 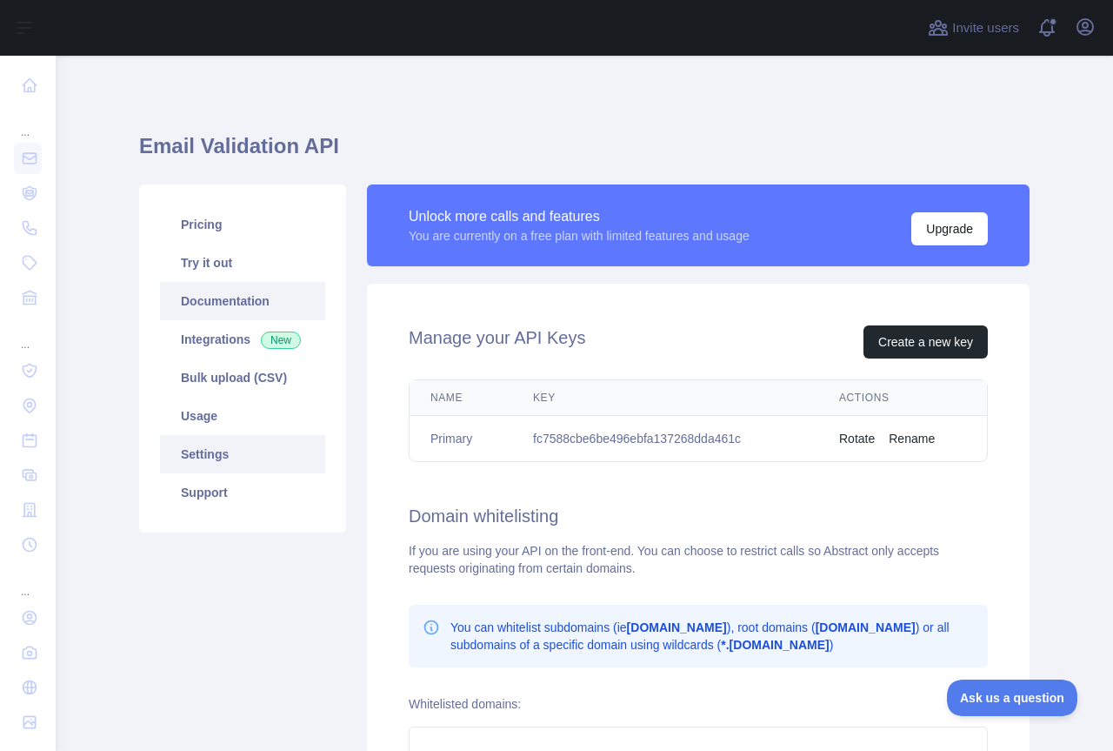 I want to click on button: Rename, so click(x=912, y=438).